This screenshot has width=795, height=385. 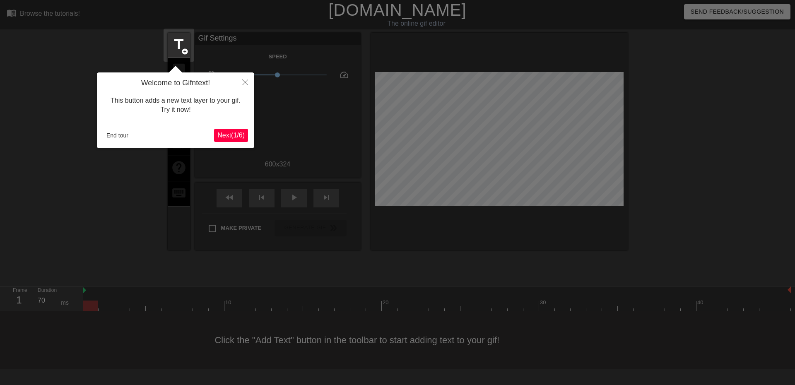 I want to click on span: Next ( 1 / 6 ), so click(x=231, y=135).